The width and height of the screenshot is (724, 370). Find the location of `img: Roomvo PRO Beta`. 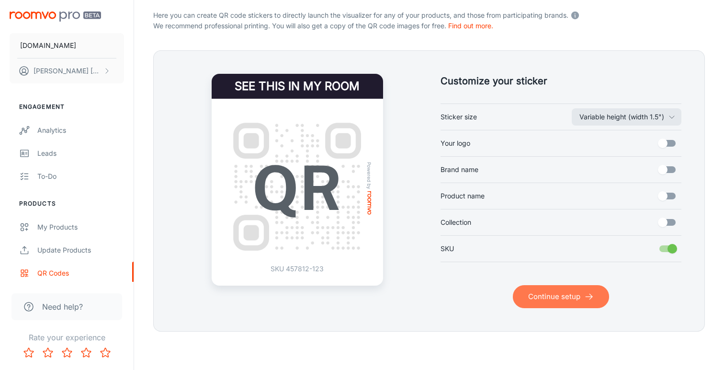

img: Roomvo PRO Beta is located at coordinates (55, 16).